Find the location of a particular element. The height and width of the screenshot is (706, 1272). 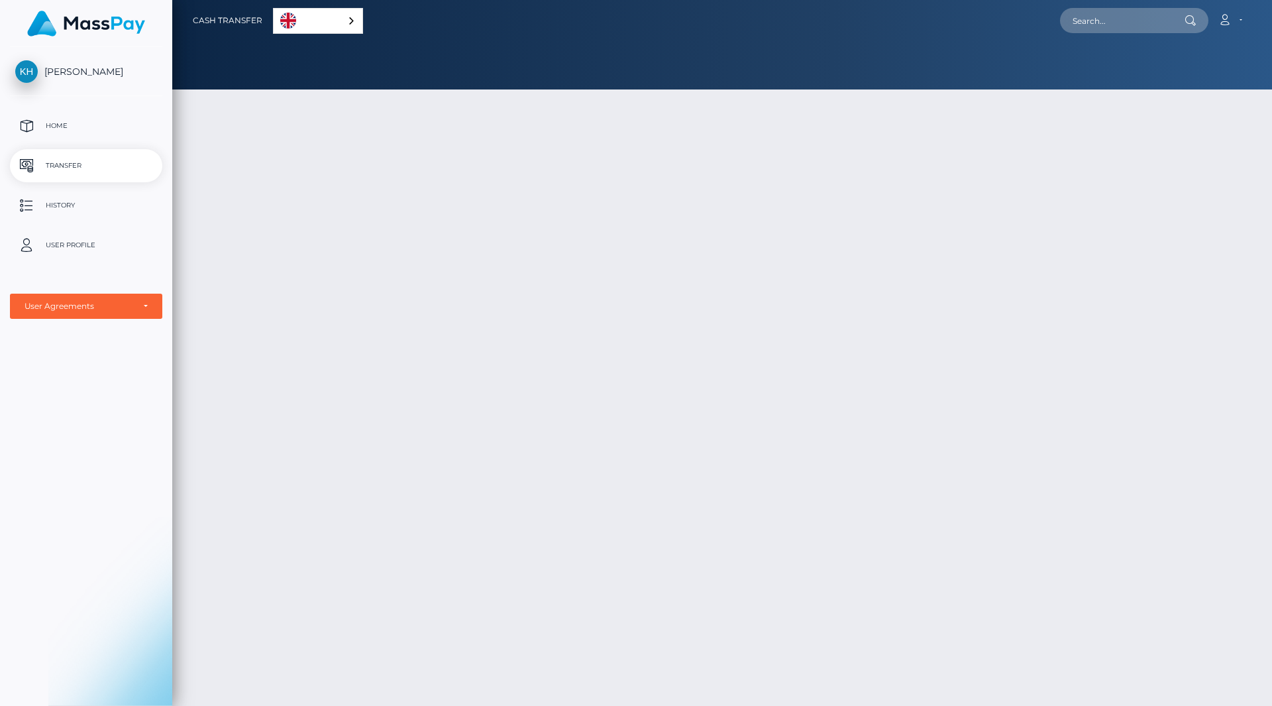

a: User Profile is located at coordinates (86, 245).